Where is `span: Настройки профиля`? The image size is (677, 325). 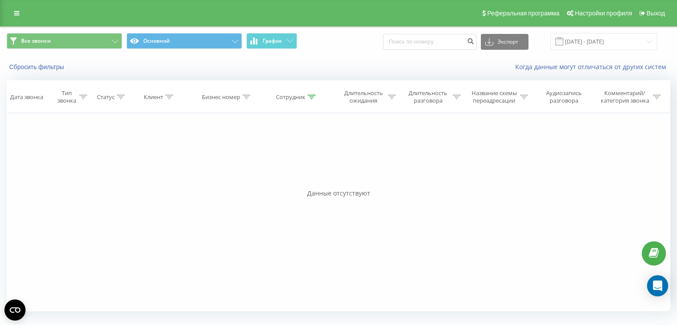
span: Настройки профиля is located at coordinates (603, 13).